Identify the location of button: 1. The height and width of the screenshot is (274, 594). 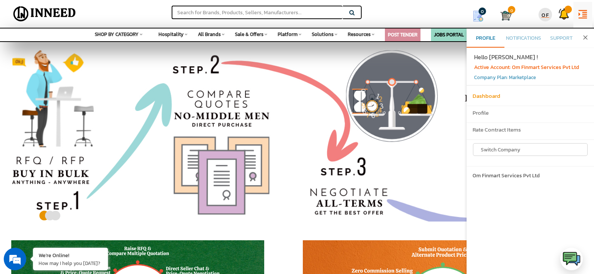
(41, 214).